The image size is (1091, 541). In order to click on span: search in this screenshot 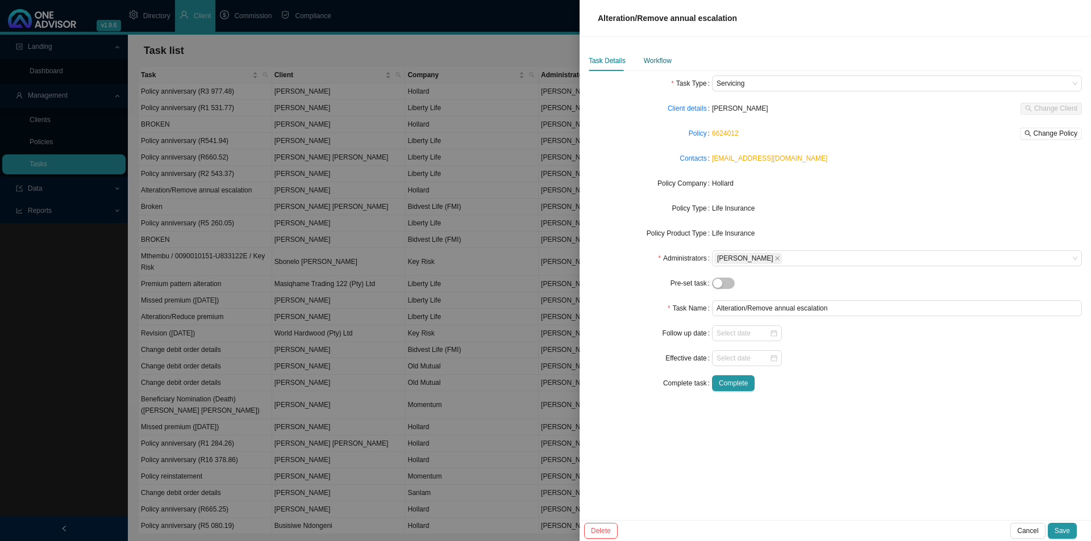, I will do `click(1027, 133)`.